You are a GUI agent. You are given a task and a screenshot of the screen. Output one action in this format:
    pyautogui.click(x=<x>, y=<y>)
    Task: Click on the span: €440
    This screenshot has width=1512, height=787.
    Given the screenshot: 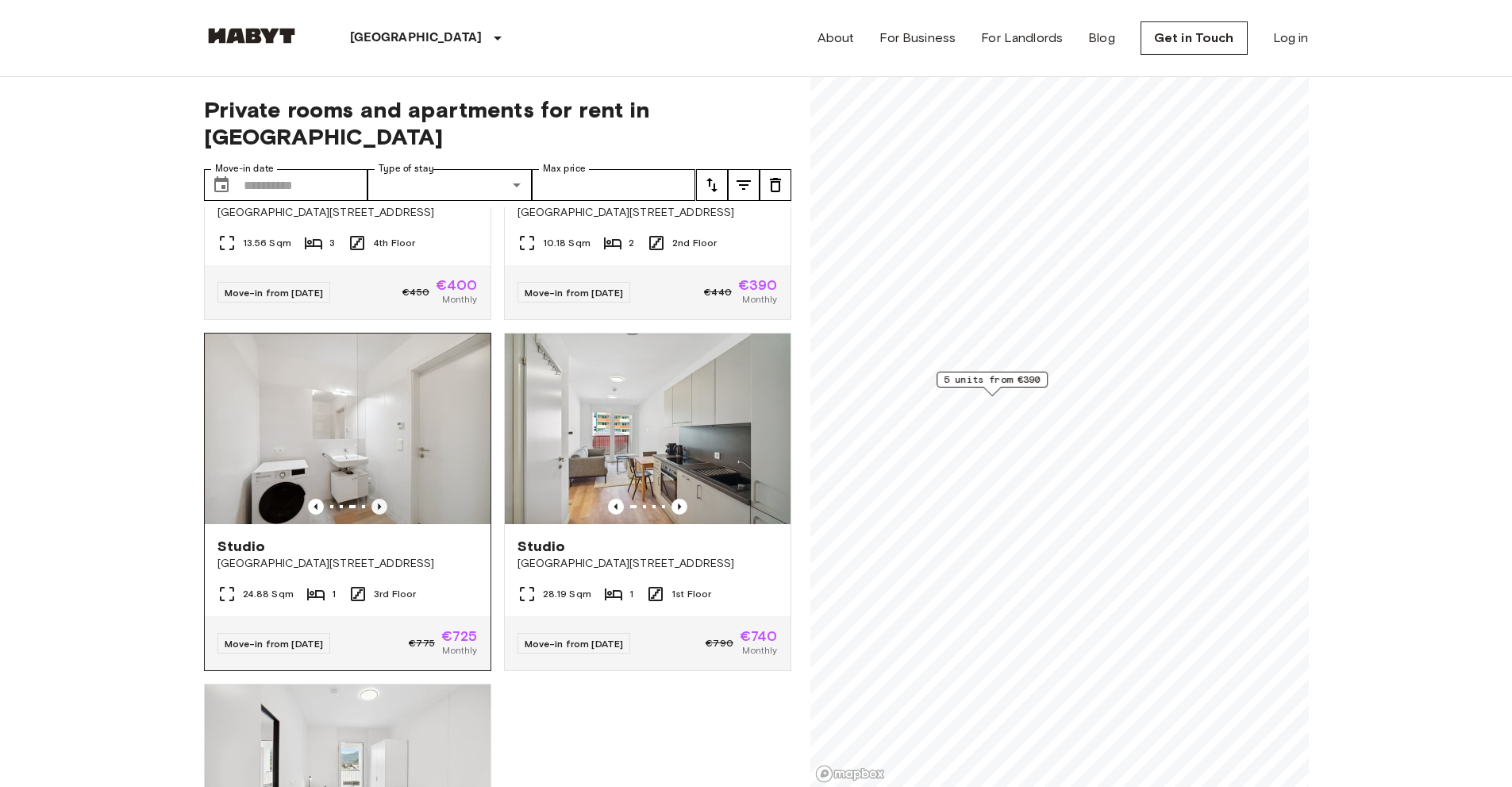 What is the action you would take?
    pyautogui.click(x=717, y=292)
    